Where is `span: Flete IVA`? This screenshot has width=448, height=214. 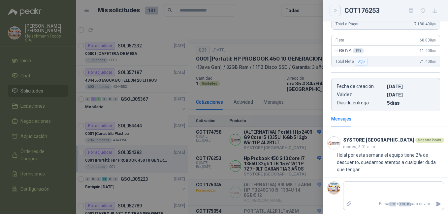
span: Flete IVA is located at coordinates (350, 51).